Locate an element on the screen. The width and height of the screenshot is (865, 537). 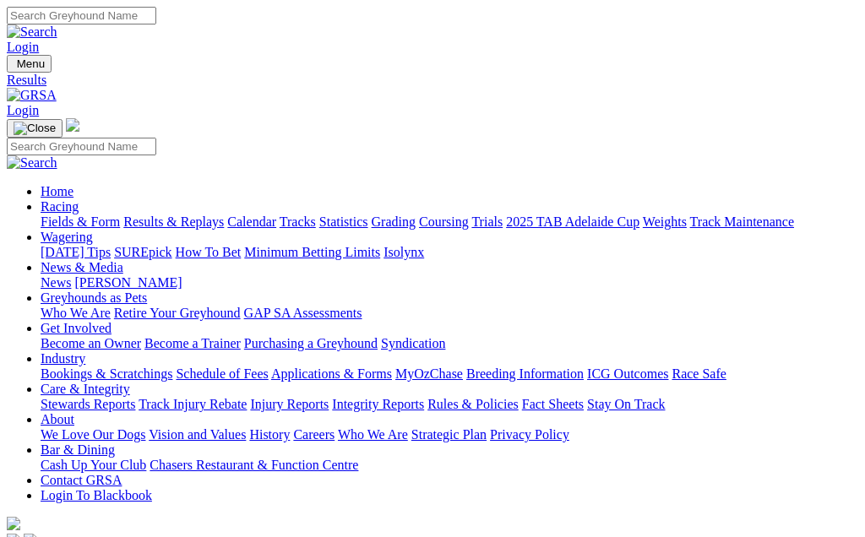
a: Wagering is located at coordinates (67, 236).